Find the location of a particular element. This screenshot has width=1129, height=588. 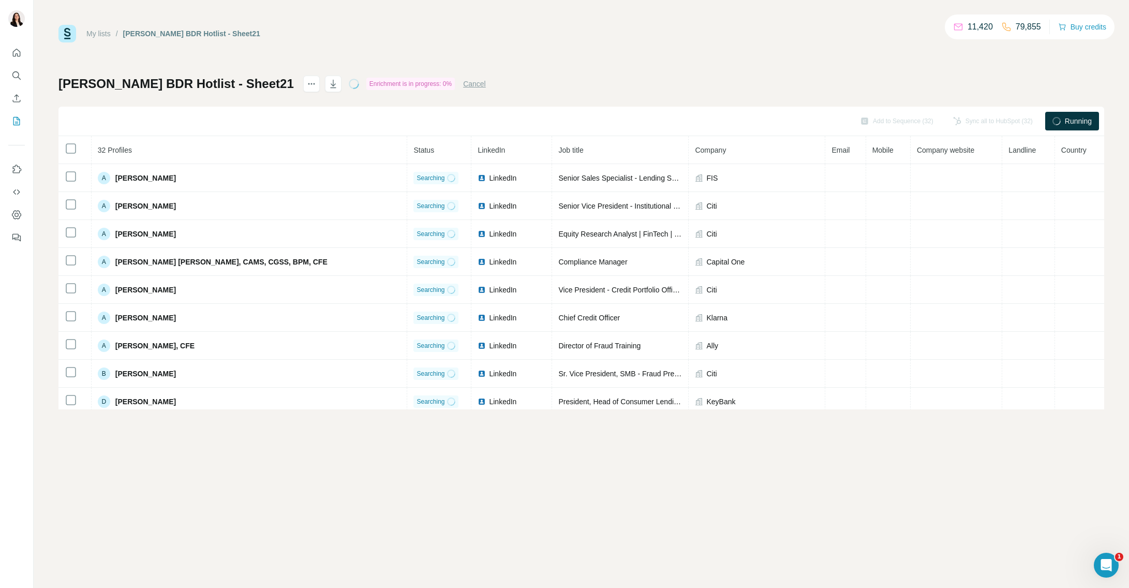

span: Chief Credit Officer is located at coordinates (589, 318).